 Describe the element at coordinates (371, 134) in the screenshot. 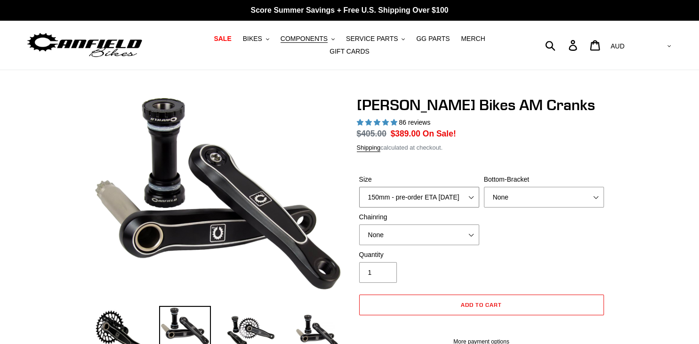

I see `s: $405.00` at that location.